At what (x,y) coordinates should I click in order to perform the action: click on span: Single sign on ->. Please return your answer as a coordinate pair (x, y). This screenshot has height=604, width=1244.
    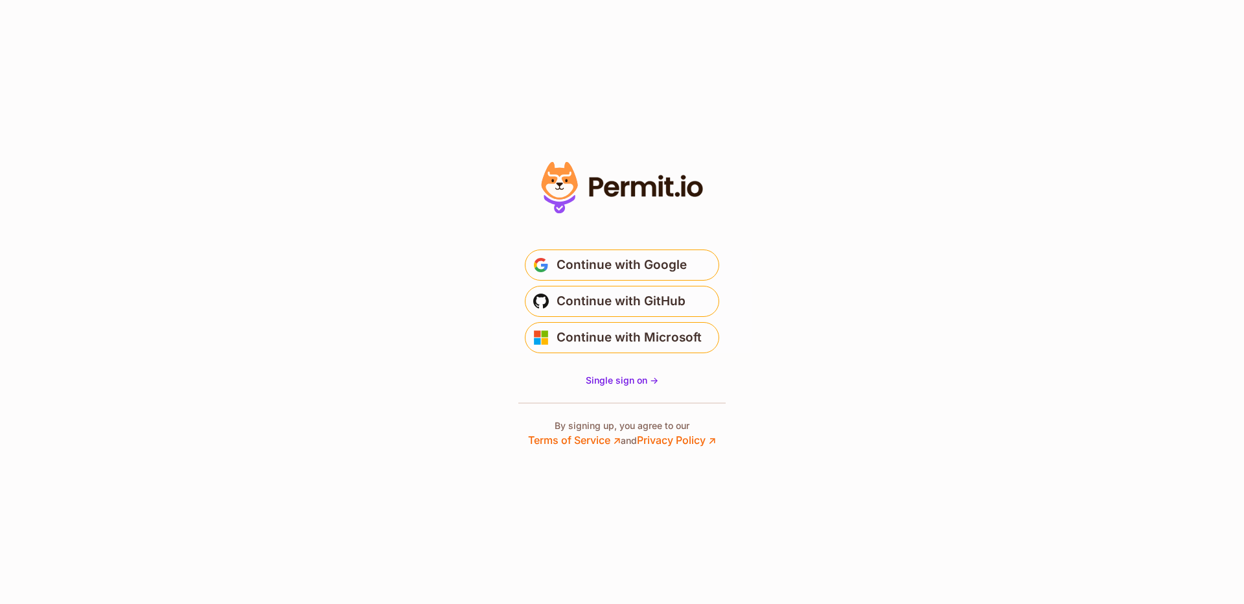
    Looking at the image, I should click on (622, 380).